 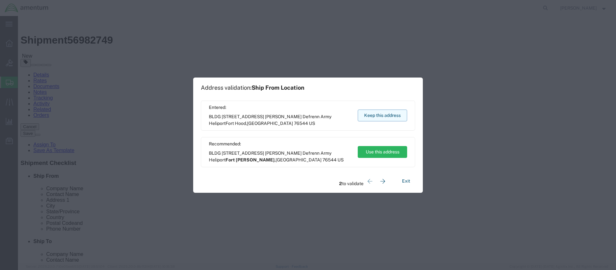 I want to click on span: Ship From Location, so click(x=278, y=88).